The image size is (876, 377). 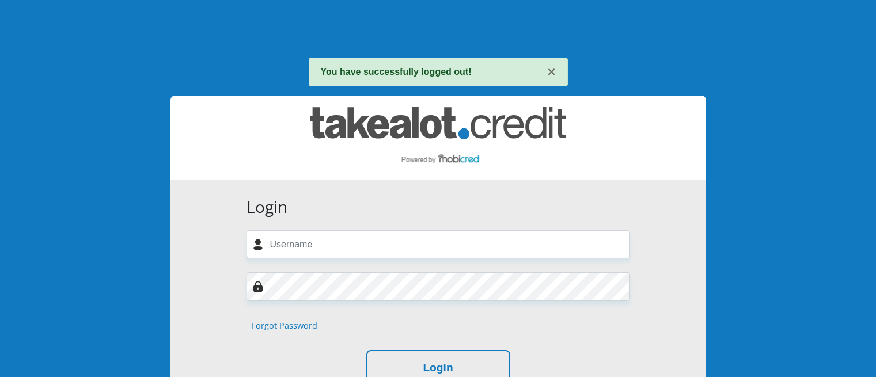 What do you see at coordinates (438, 244) in the screenshot?
I see `input: Username` at bounding box center [438, 244].